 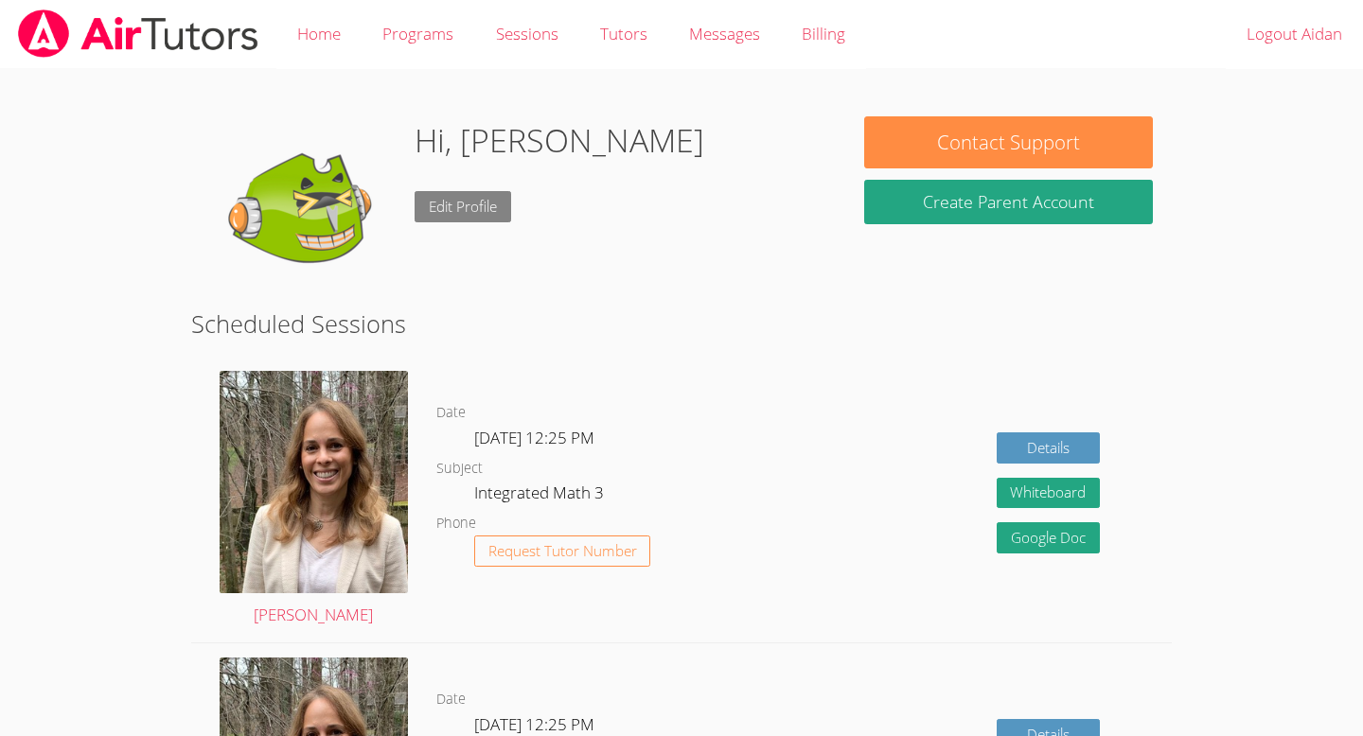 I want to click on span: Messages, so click(x=724, y=33).